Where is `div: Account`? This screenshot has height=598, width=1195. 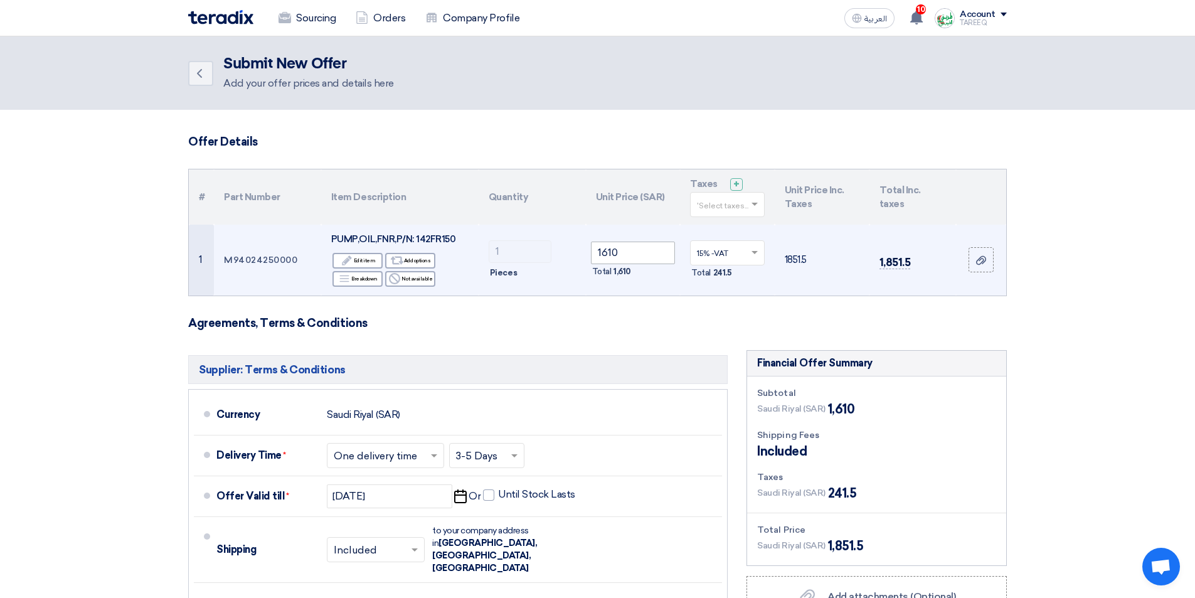 div: Account is located at coordinates (977, 14).